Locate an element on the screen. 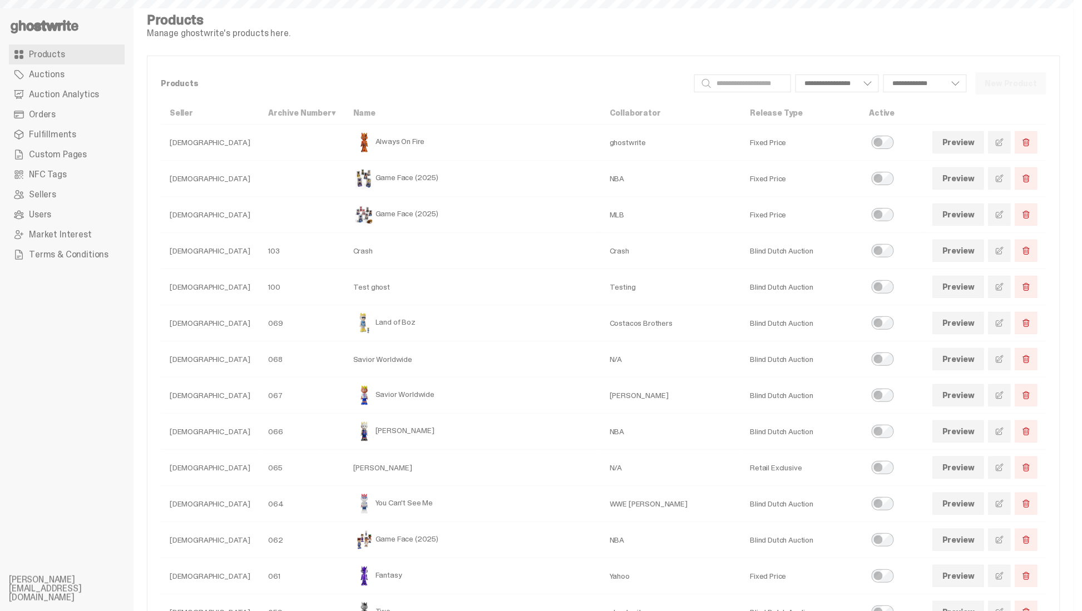  img: Land of Boz is located at coordinates (364, 323).